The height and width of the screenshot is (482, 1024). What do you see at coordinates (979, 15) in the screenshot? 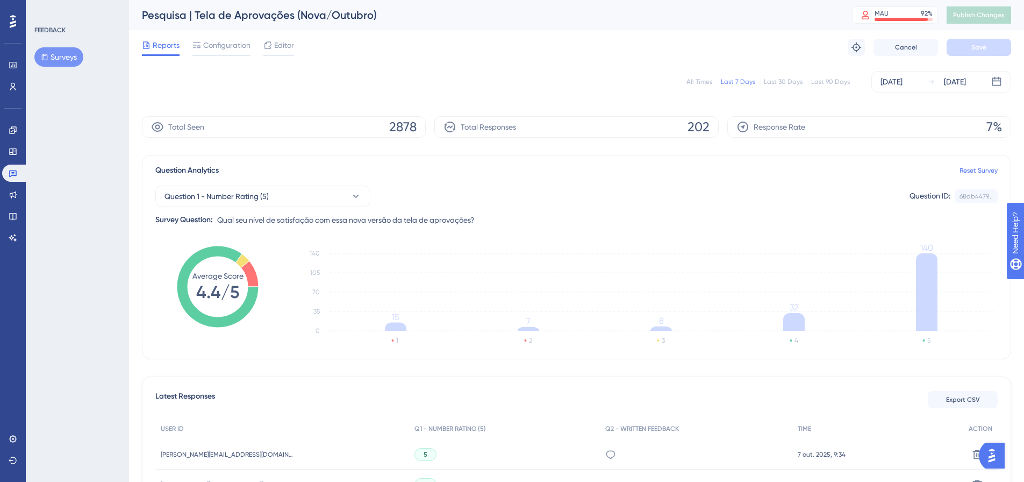
I see `button: Publish Changes` at bounding box center [979, 15].